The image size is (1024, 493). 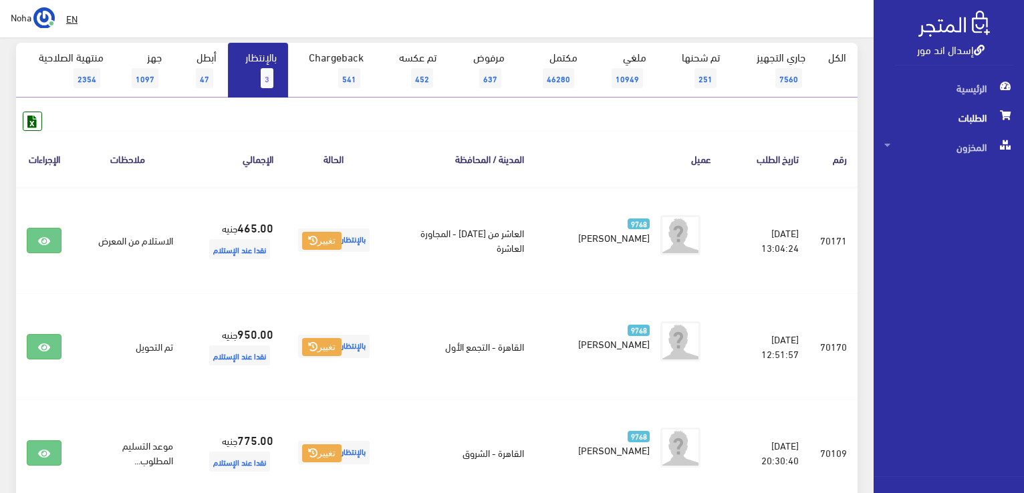 What do you see at coordinates (65, 70) in the screenshot?
I see `a: منتهية الصلاحية2354` at bounding box center [65, 70].